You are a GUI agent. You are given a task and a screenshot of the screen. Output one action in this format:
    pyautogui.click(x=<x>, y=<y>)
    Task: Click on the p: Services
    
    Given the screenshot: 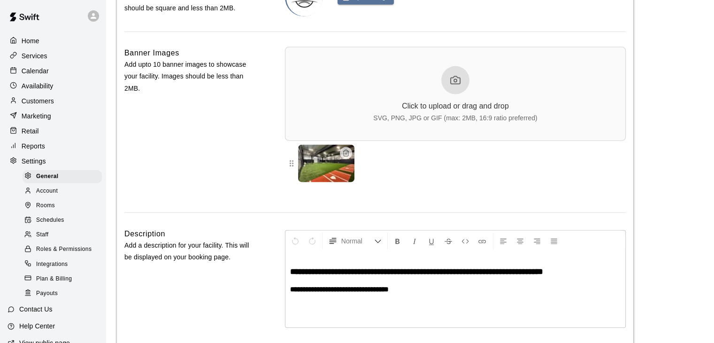 What is the action you would take?
    pyautogui.click(x=34, y=56)
    